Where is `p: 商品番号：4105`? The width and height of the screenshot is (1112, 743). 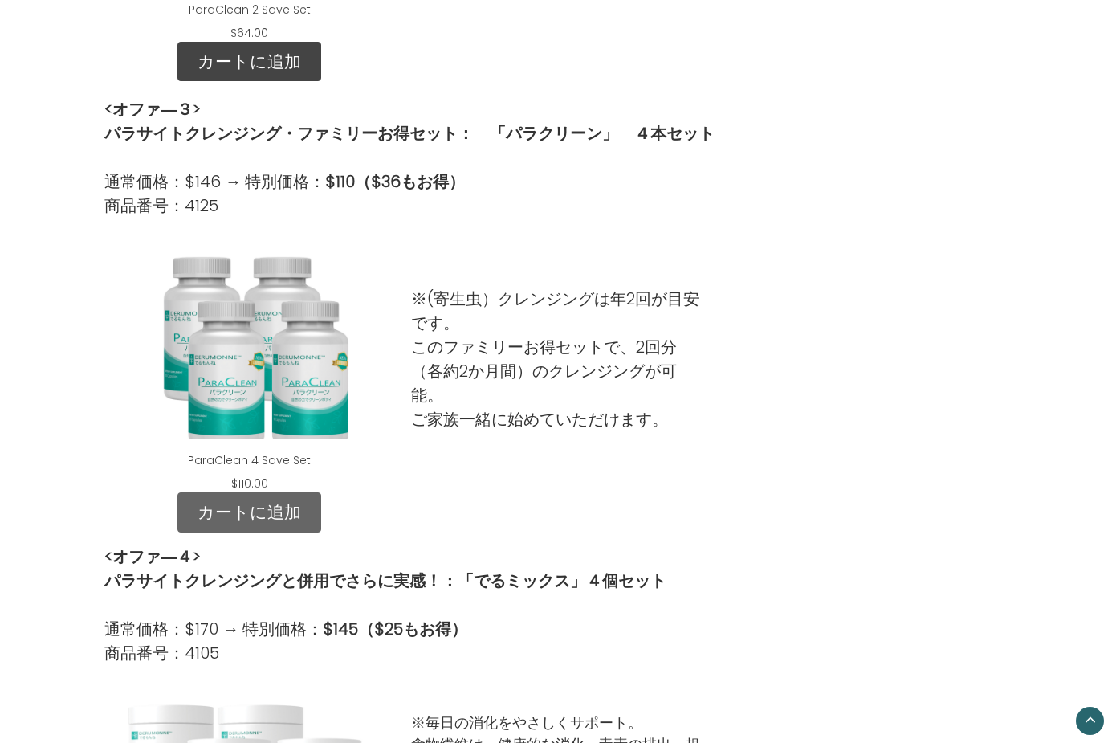 p: 商品番号：4105 is located at coordinates (386, 653).